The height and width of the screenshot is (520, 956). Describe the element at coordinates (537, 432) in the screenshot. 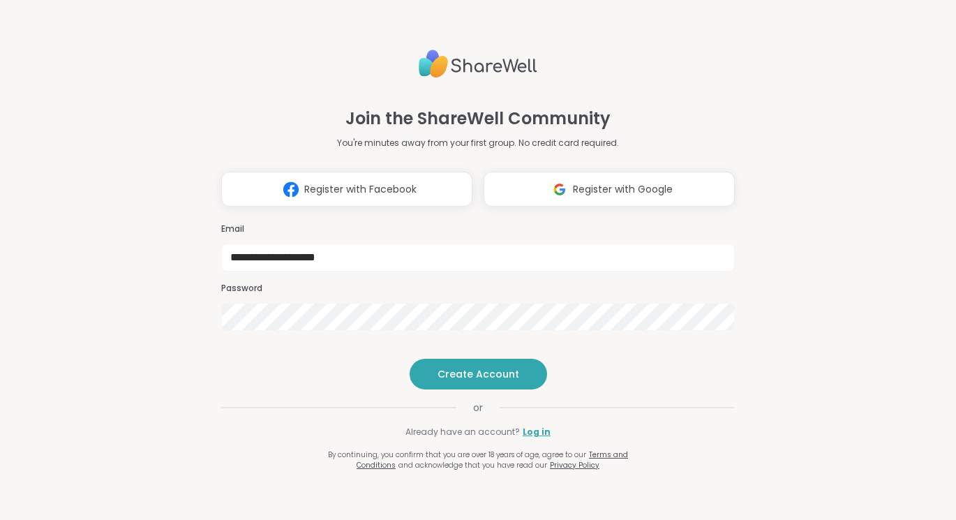

I see `a: Log in` at that location.